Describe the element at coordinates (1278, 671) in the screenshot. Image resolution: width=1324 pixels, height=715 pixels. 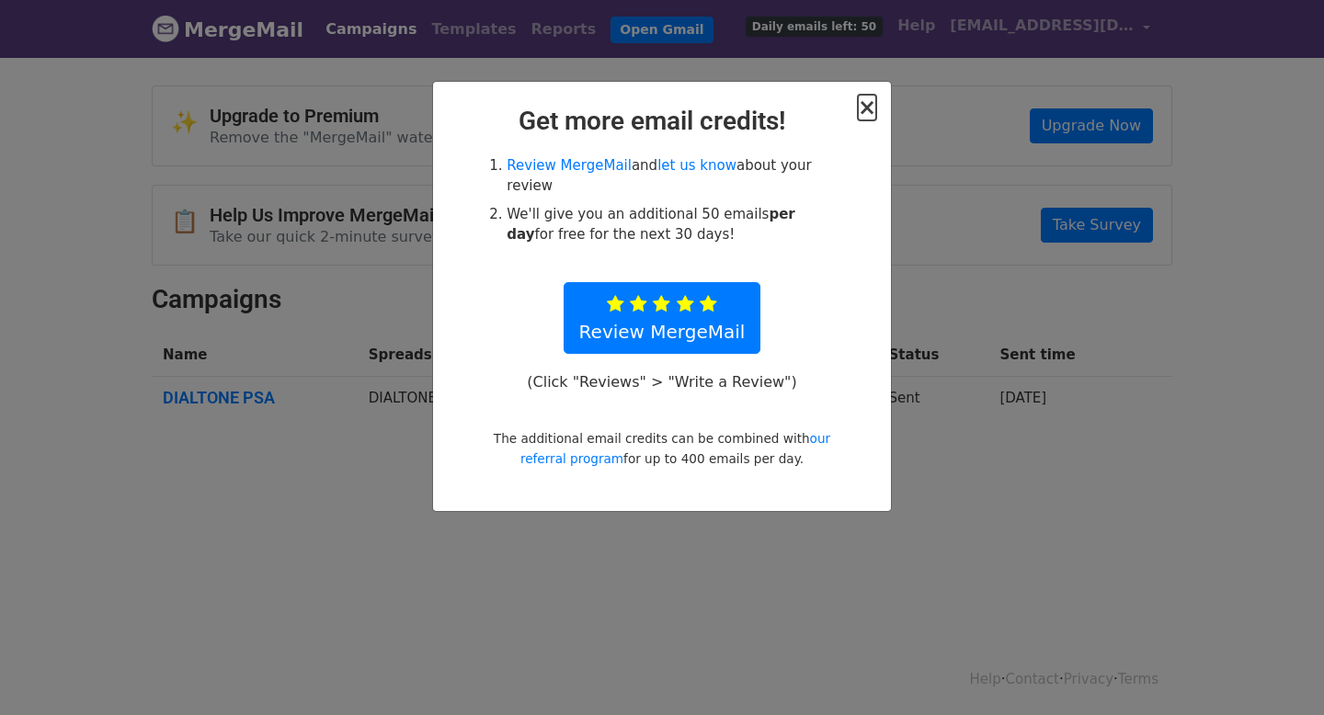
I see `div: Chat Widget` at that location.